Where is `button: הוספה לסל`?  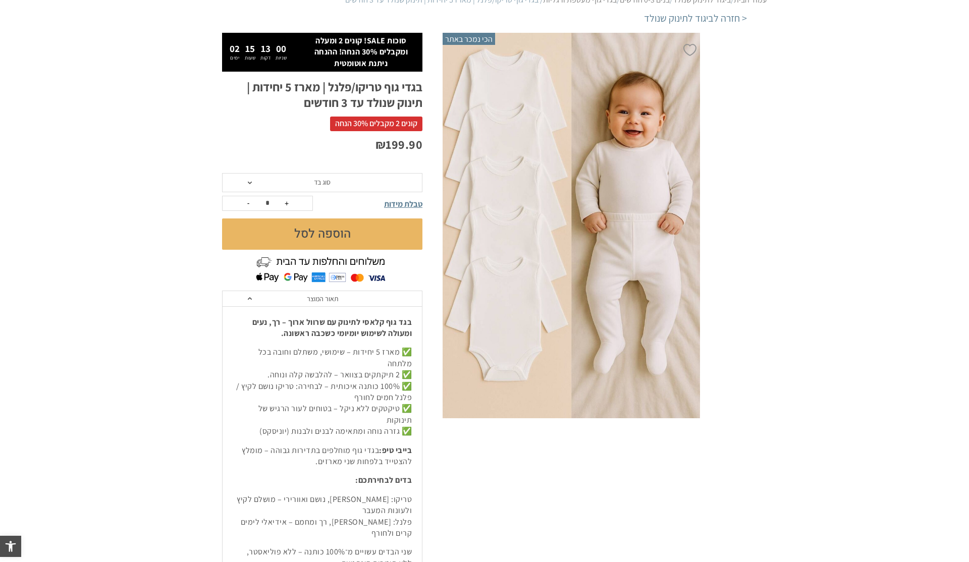 button: הוספה לסל is located at coordinates (322, 234).